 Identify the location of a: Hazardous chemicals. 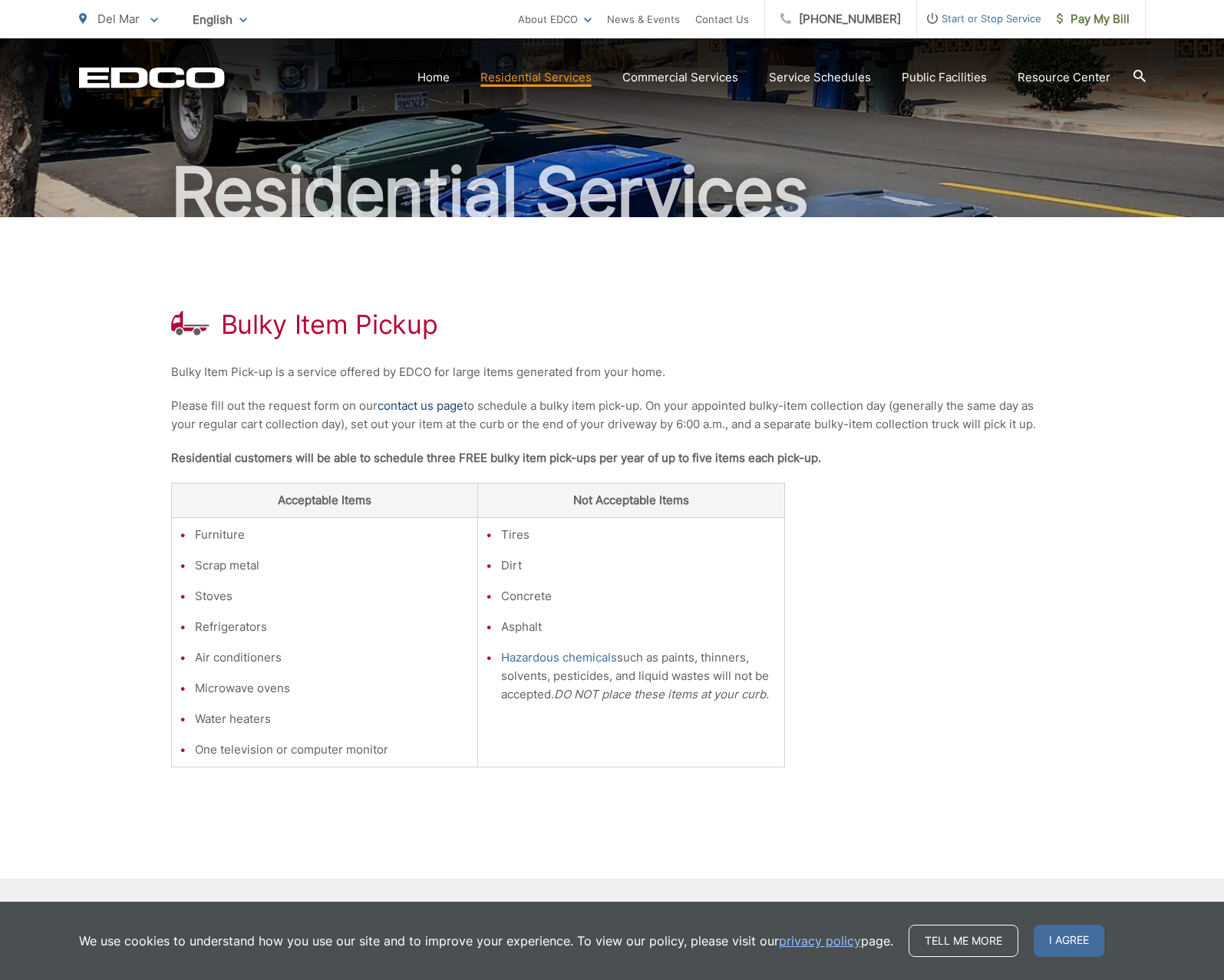
(559, 657).